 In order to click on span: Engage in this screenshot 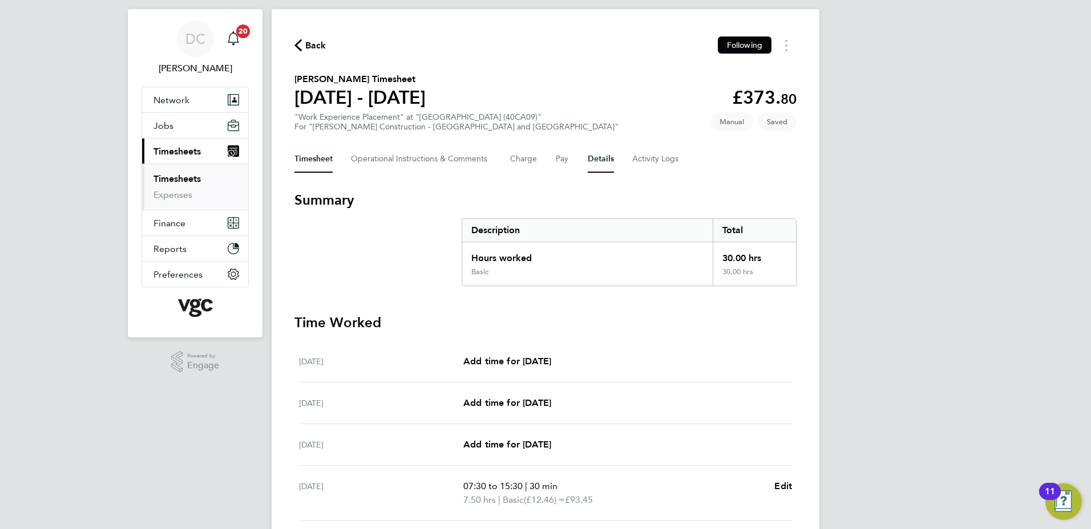, I will do `click(203, 366)`.